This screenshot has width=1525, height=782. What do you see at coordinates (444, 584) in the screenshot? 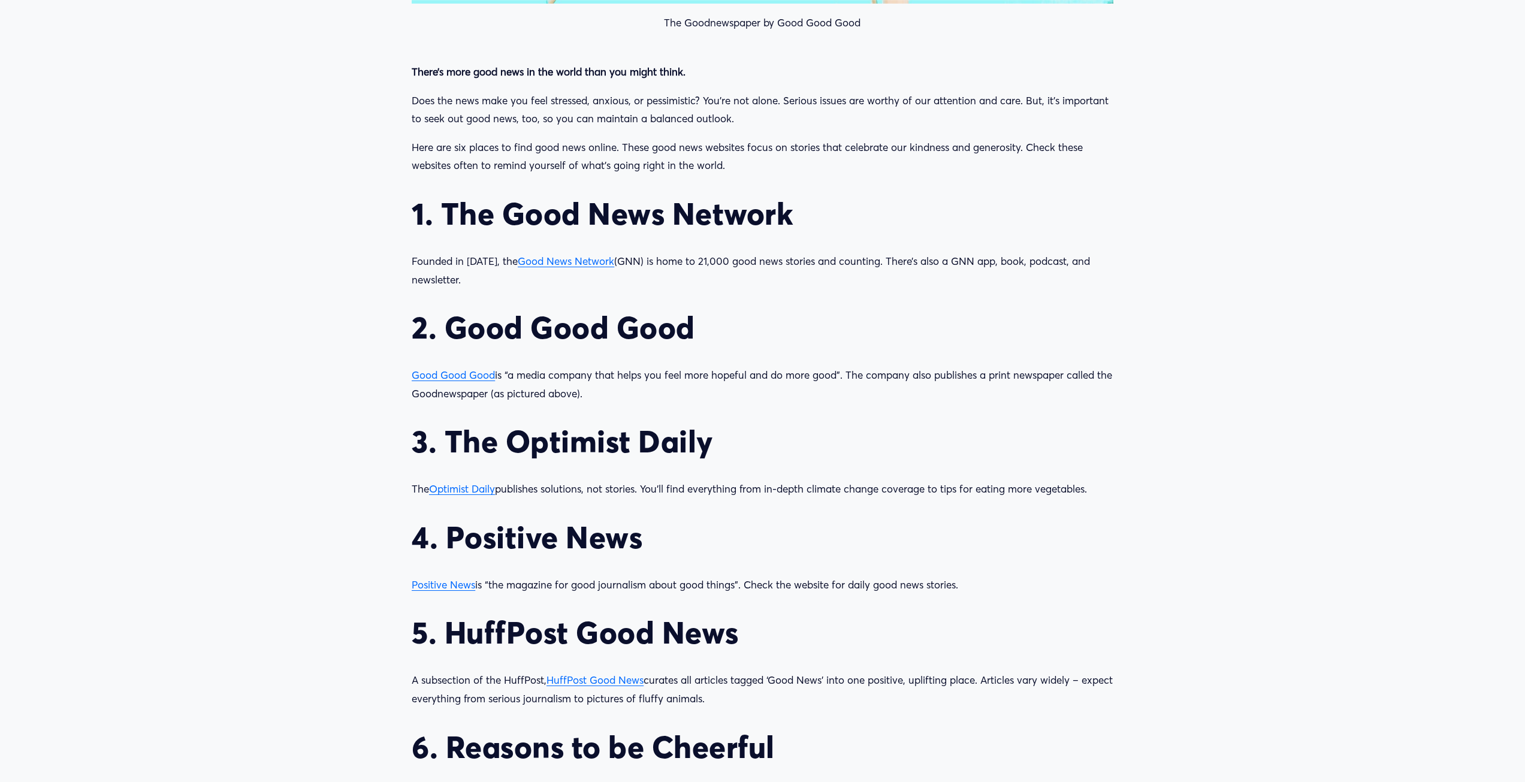
I see `span: Positive News` at bounding box center [444, 584].